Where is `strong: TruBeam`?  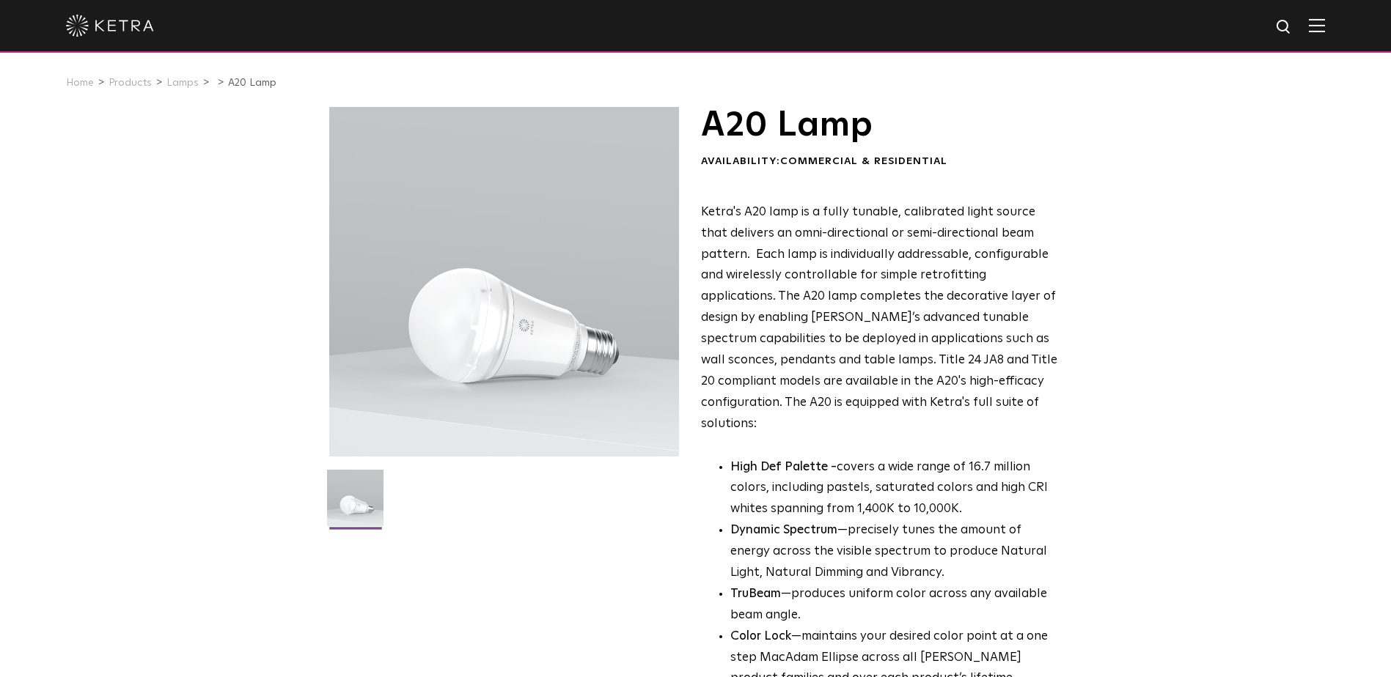
strong: TruBeam is located at coordinates (755, 594).